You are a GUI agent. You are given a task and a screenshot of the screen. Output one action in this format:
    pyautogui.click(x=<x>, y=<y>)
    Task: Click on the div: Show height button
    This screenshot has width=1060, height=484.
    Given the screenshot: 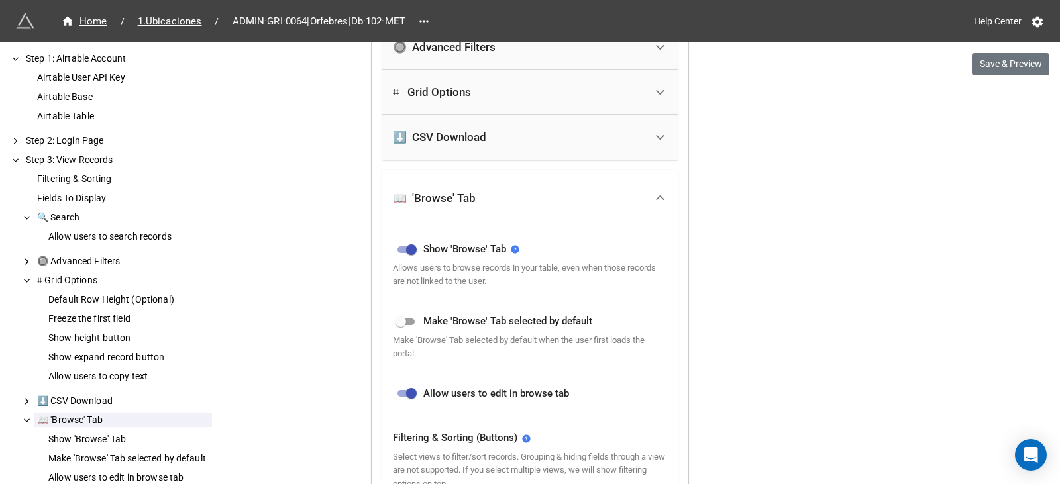 What is the action you would take?
    pyautogui.click(x=129, y=338)
    